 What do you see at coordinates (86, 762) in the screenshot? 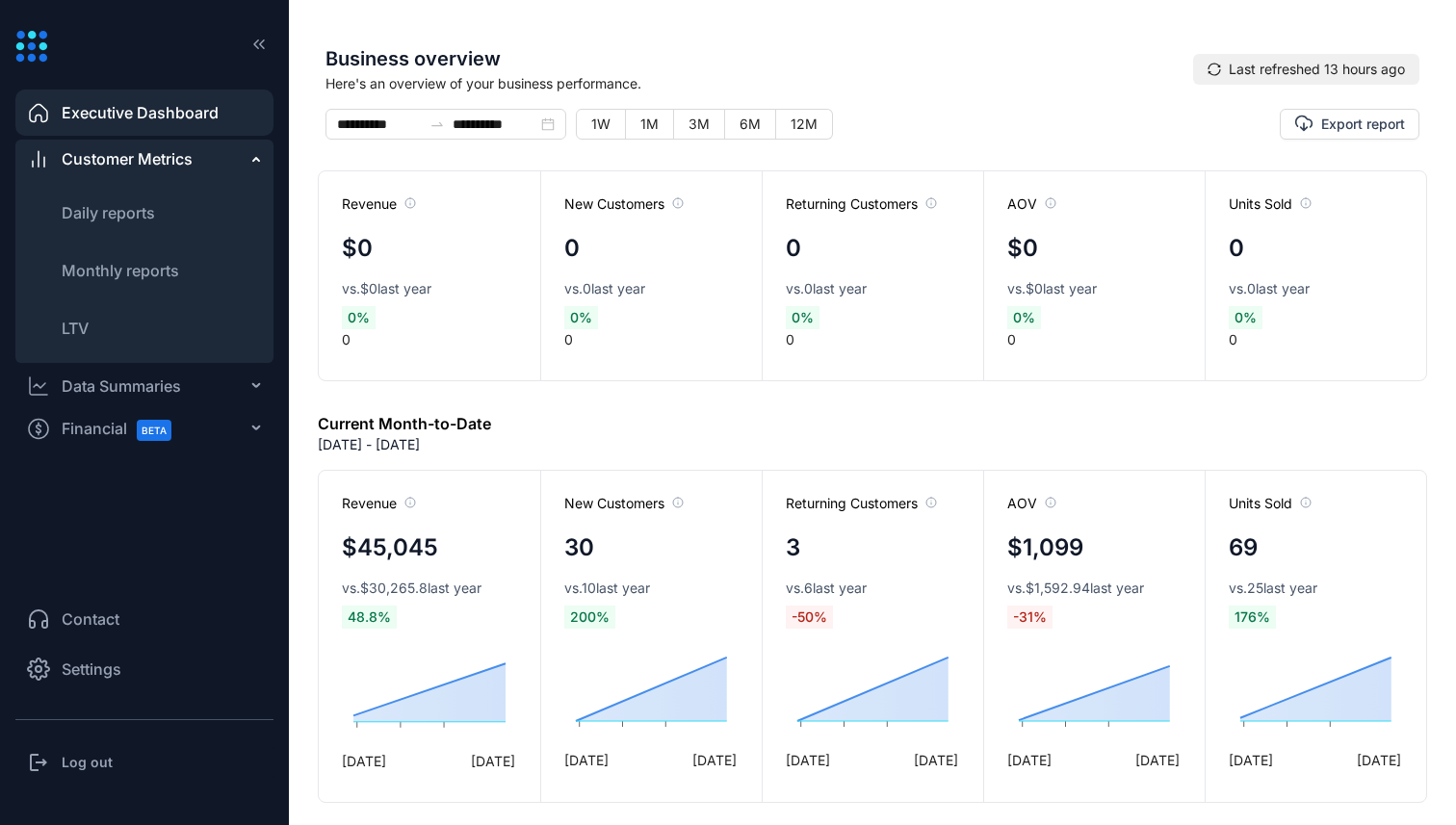
I see `h3: Log out` at bounding box center [86, 762].